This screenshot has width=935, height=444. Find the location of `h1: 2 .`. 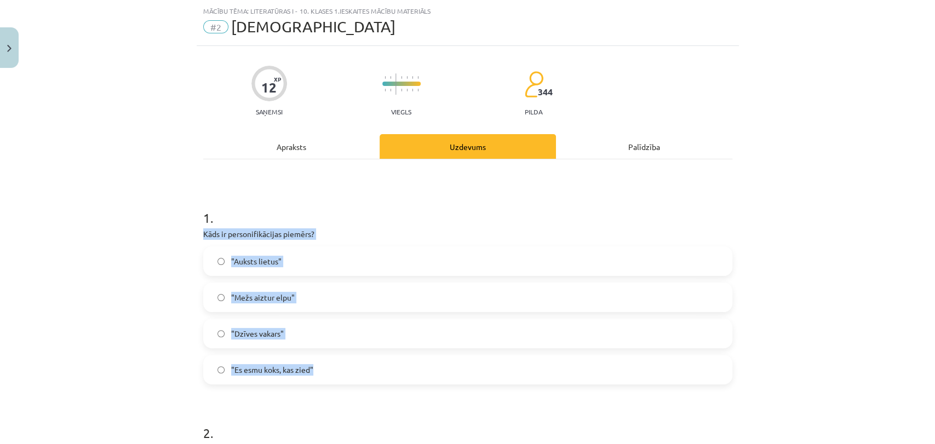

h1: 2 . is located at coordinates (468, 424).